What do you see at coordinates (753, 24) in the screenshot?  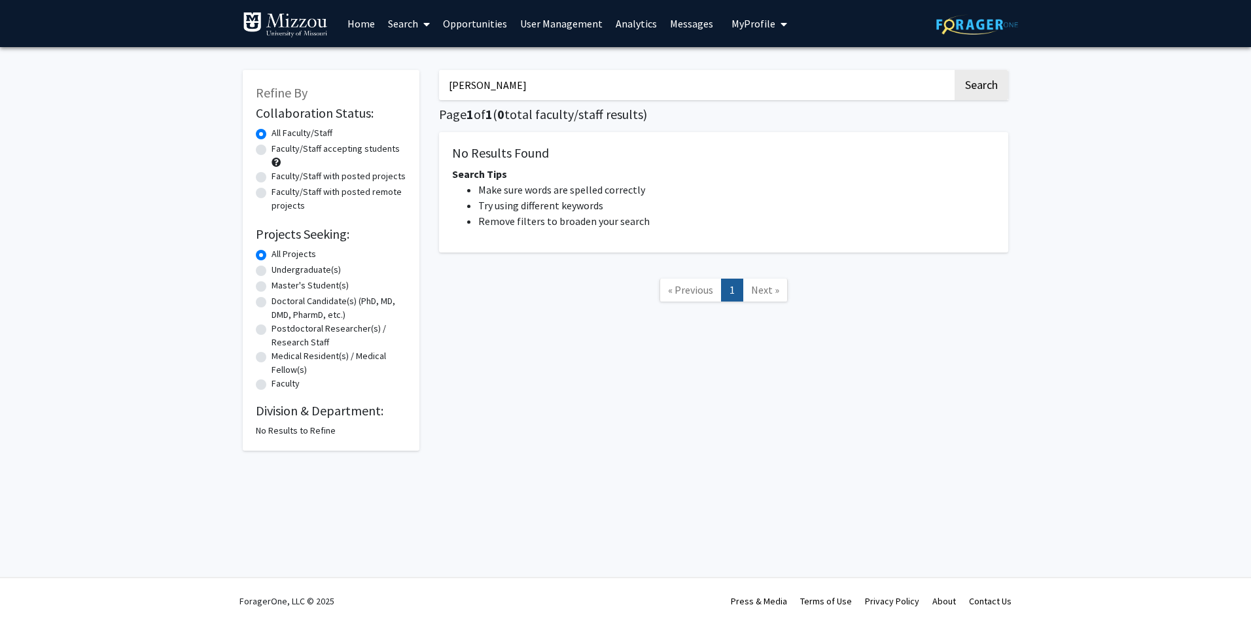 I see `span: My Profile` at bounding box center [753, 24].